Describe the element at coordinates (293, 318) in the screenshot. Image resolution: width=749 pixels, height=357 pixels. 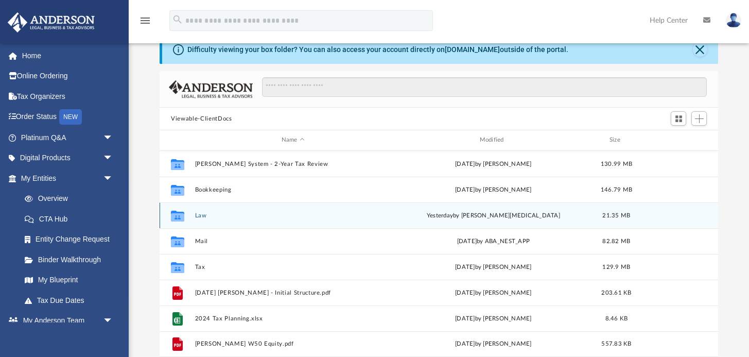
I see `button: 2024 Tax Planning.xlsx` at that location.